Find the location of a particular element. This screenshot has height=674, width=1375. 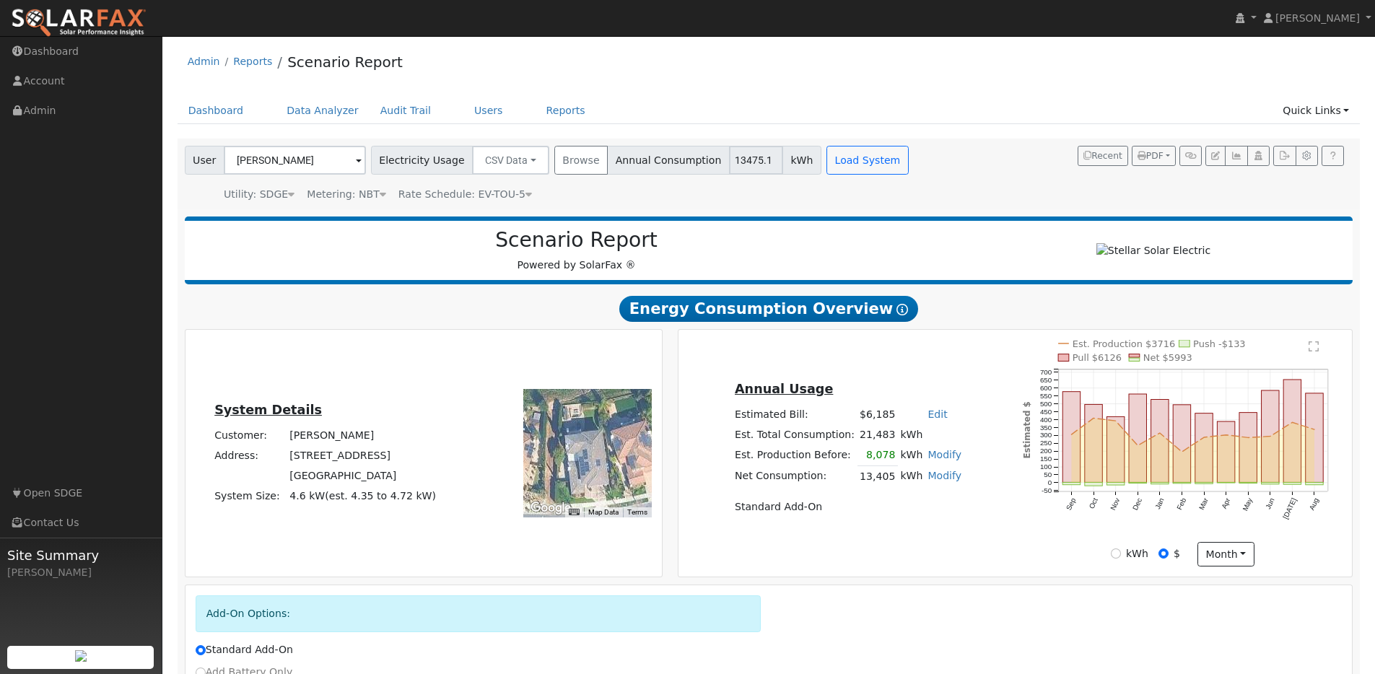

i: Show Help is located at coordinates (902, 310).